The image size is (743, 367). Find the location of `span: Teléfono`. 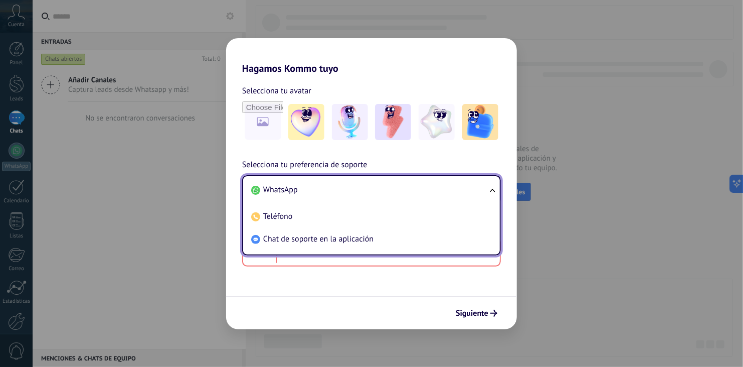

span: Teléfono is located at coordinates (278, 216).